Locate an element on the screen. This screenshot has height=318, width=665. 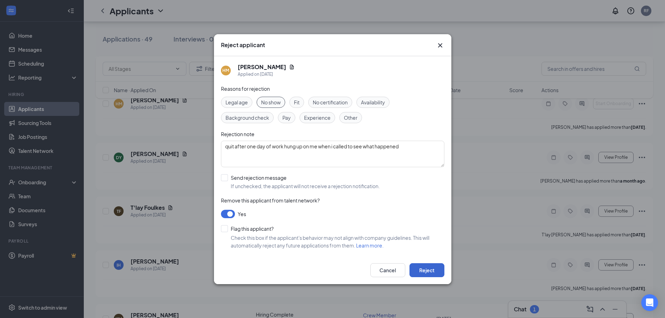
span: Fit is located at coordinates (297, 102).